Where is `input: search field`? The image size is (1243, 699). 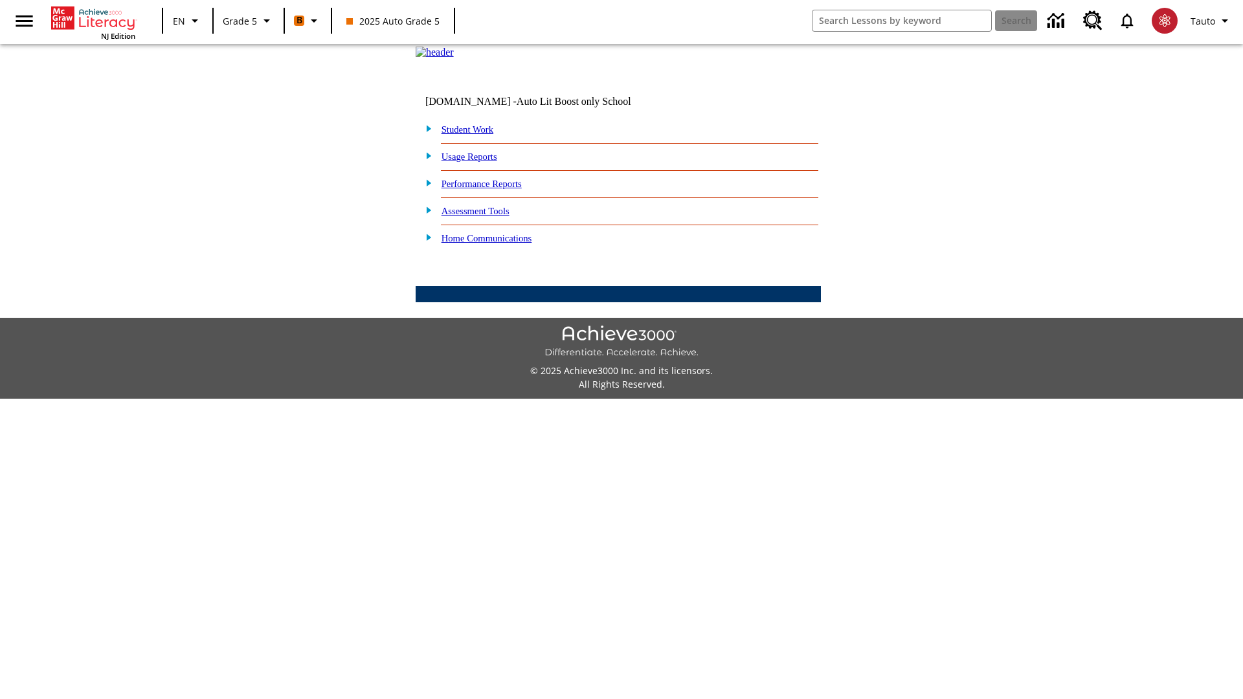 input: search field is located at coordinates (902, 21).